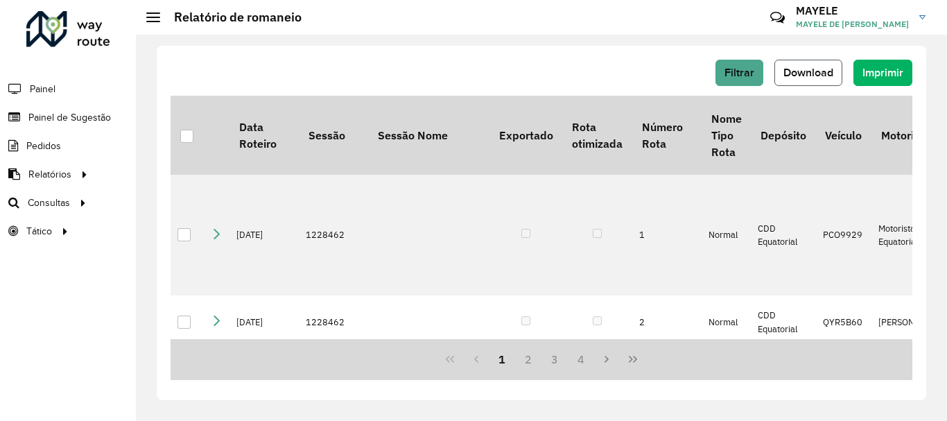 The image size is (947, 421). I want to click on td: 2, so click(667, 322).